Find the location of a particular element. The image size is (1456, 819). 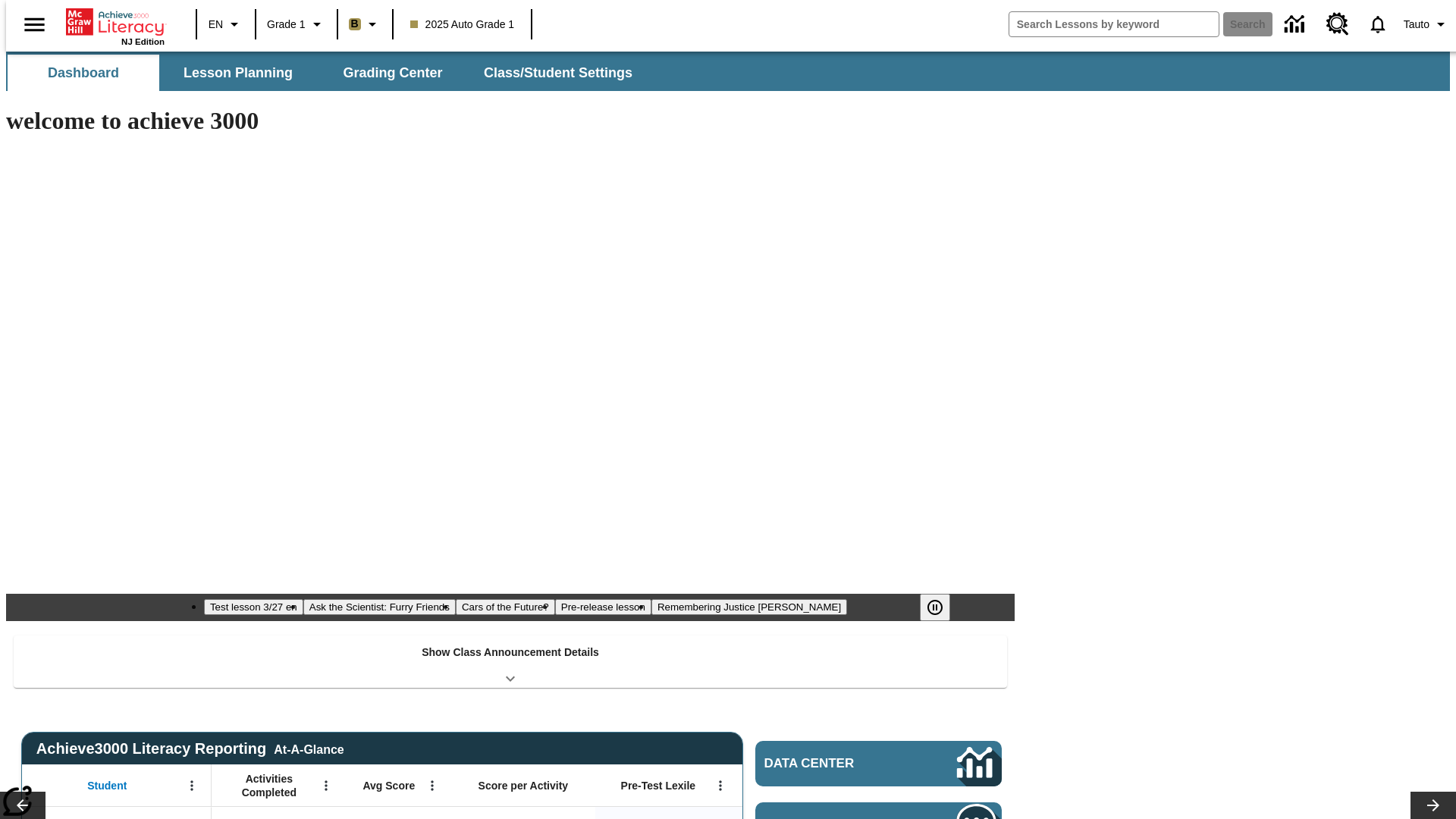

span: Avg Score is located at coordinates (388, 786).